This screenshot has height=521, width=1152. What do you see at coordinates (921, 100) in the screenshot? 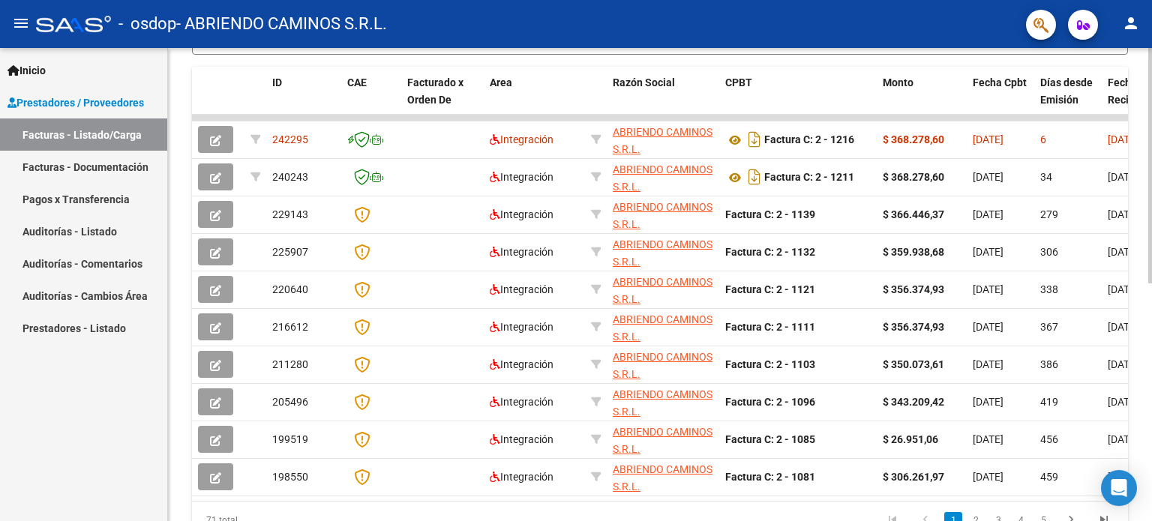
I see `datatable-header-cell: Monto` at bounding box center [921, 100].